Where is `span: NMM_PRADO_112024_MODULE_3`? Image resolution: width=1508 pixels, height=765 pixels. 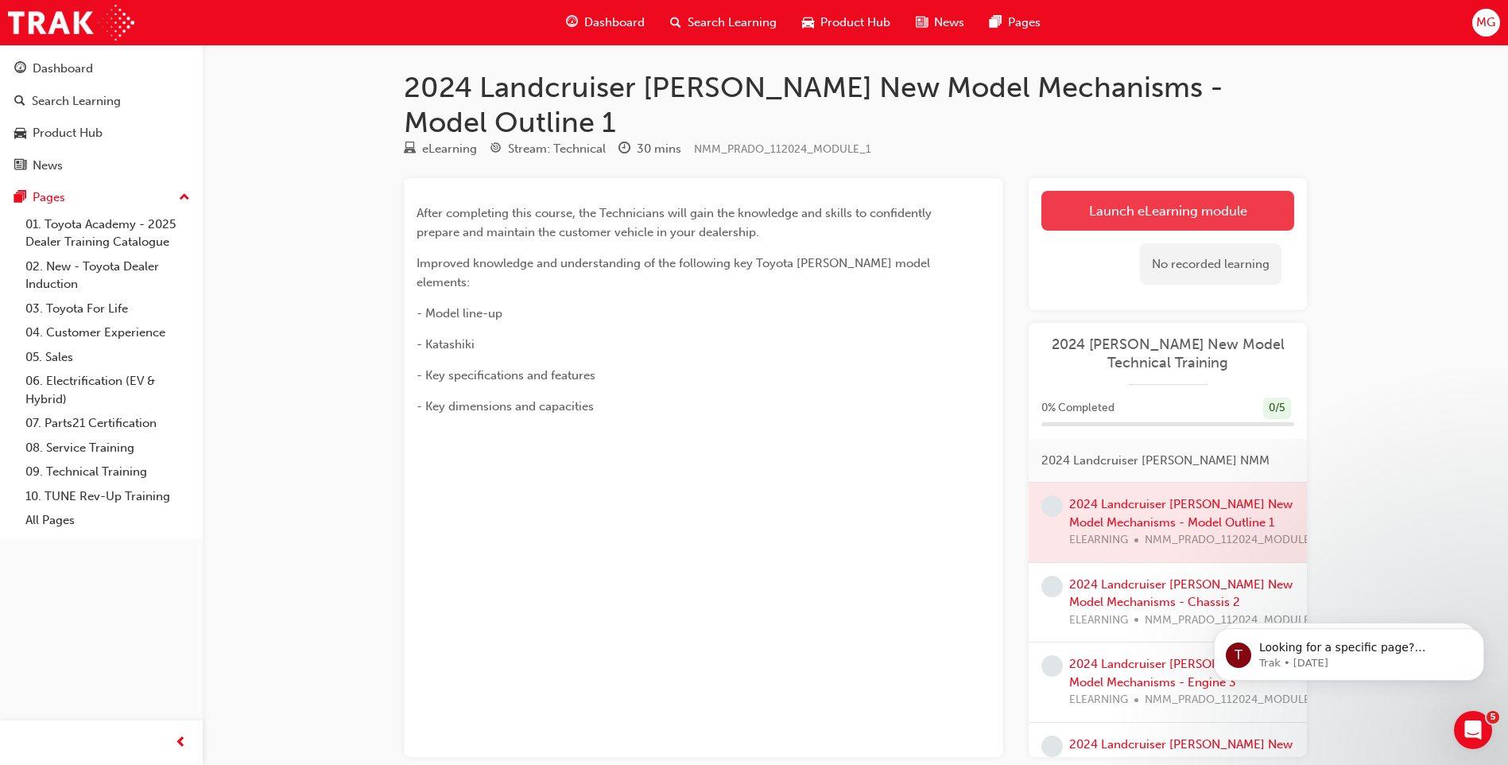 span: NMM_PRADO_112024_MODULE_3 is located at coordinates (1234, 700).